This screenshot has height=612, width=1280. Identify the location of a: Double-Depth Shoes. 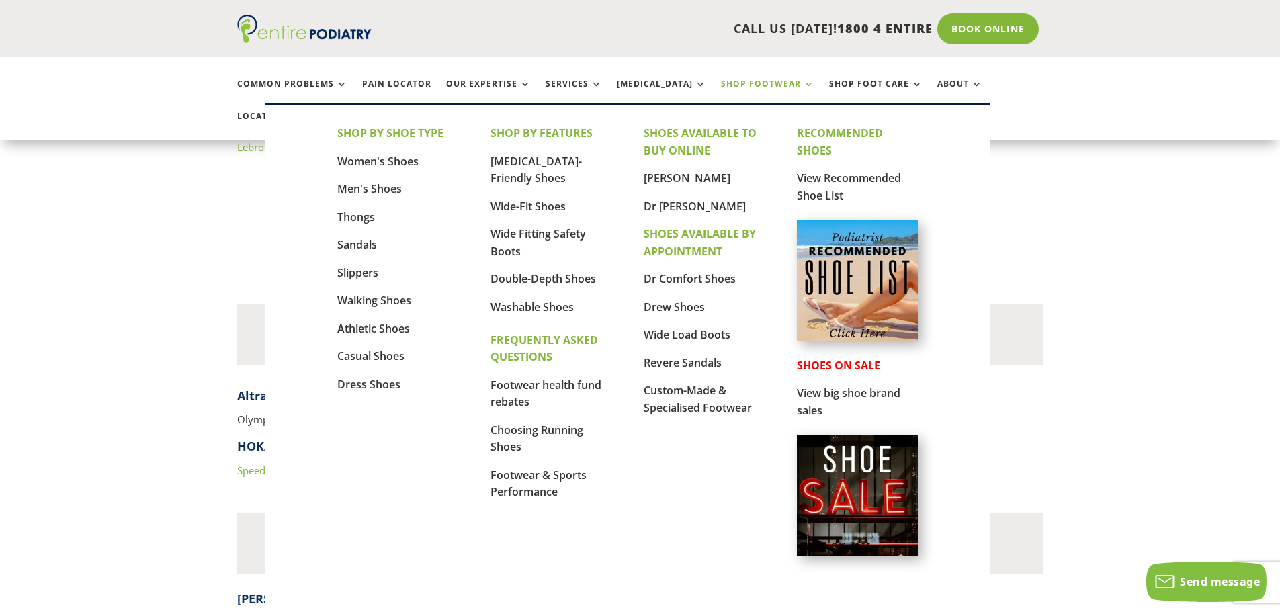
(543, 279).